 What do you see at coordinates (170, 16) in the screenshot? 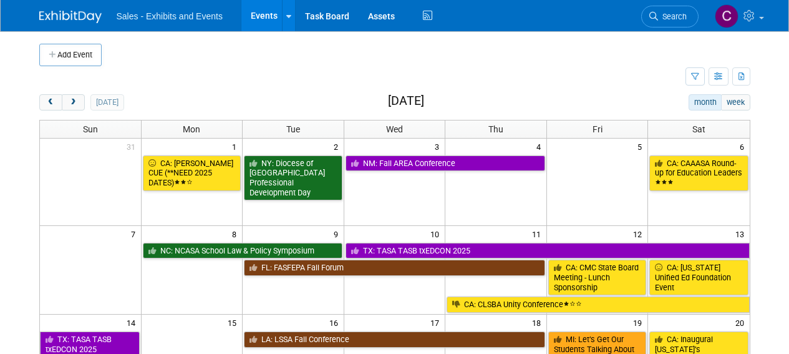
I see `span: Sales - Exhibits and Events` at bounding box center [170, 16].